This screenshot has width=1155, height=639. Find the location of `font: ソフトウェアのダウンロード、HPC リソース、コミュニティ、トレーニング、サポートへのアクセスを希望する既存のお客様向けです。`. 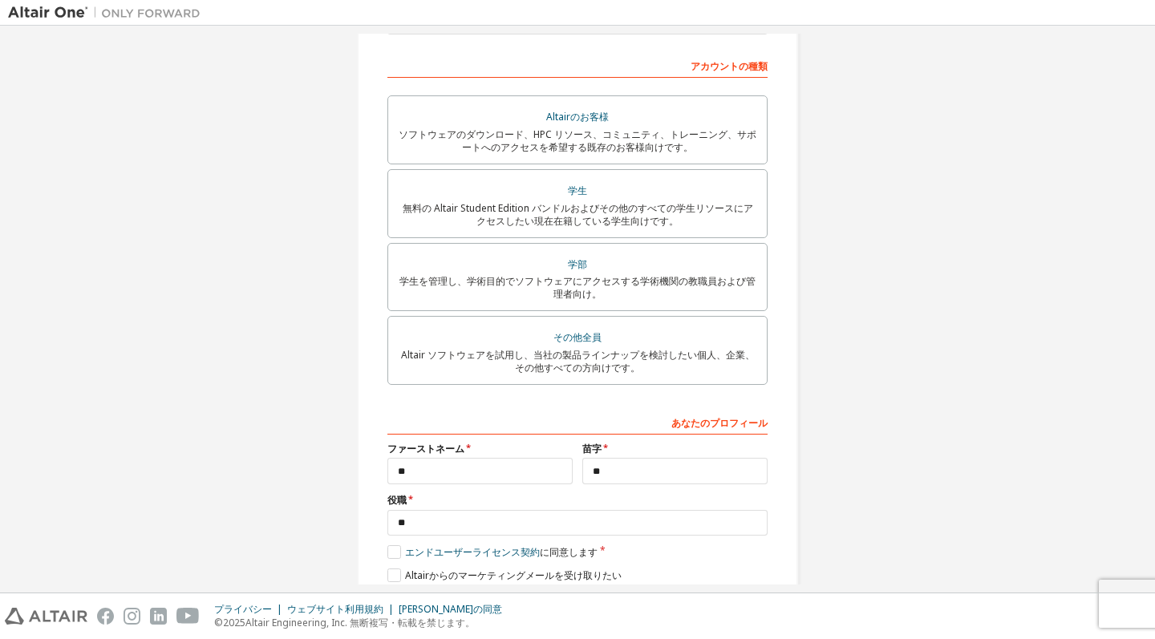

font: ソフトウェアのダウンロード、HPC リソース、コミュニティ、トレーニング、サポートへのアクセスを希望する既存のお客様向けです。 is located at coordinates (577, 140).